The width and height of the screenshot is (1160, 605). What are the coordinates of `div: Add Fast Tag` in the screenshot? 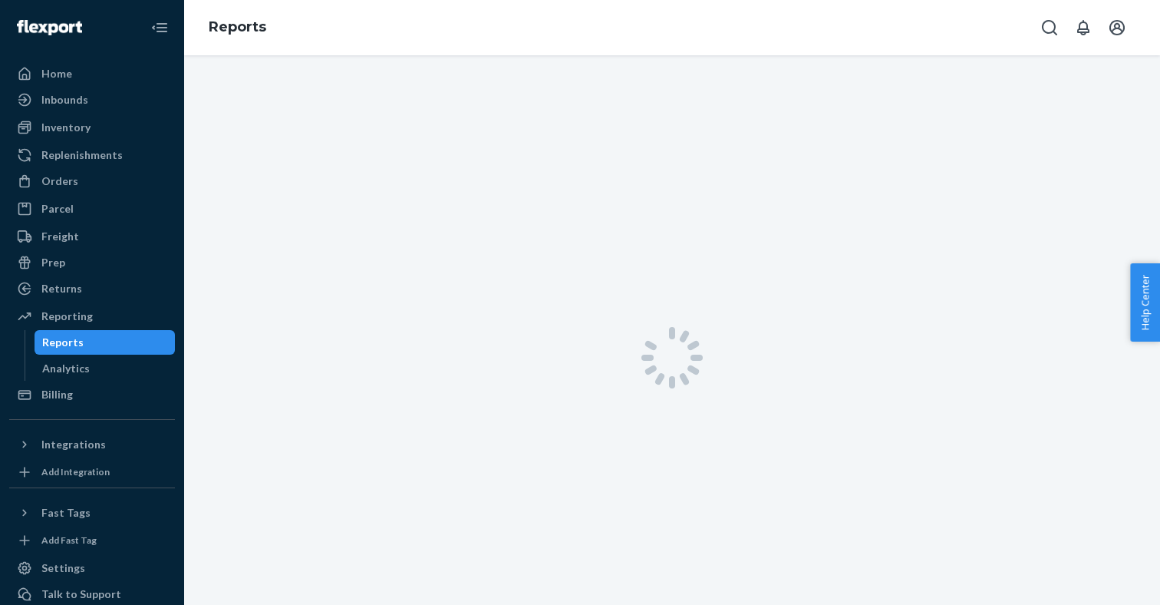 It's located at (69, 540).